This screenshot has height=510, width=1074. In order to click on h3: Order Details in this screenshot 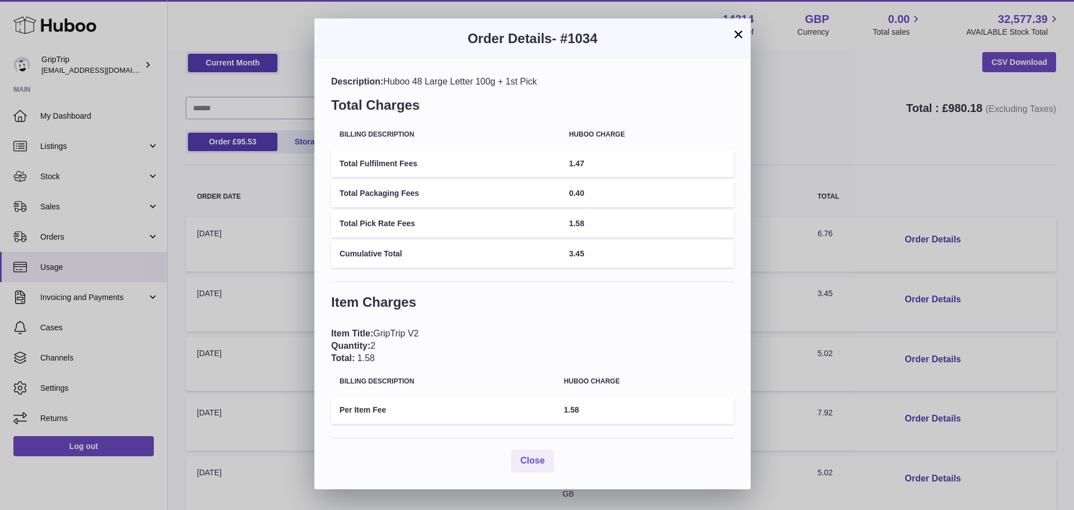, I will do `click(533, 39)`.